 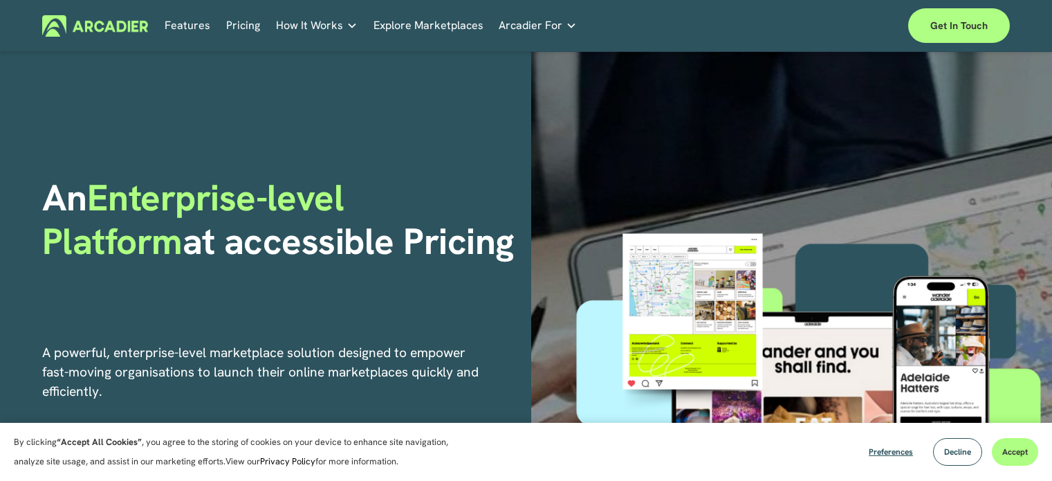 What do you see at coordinates (288, 461) in the screenshot?
I see `a: Privacy Policy` at bounding box center [288, 461].